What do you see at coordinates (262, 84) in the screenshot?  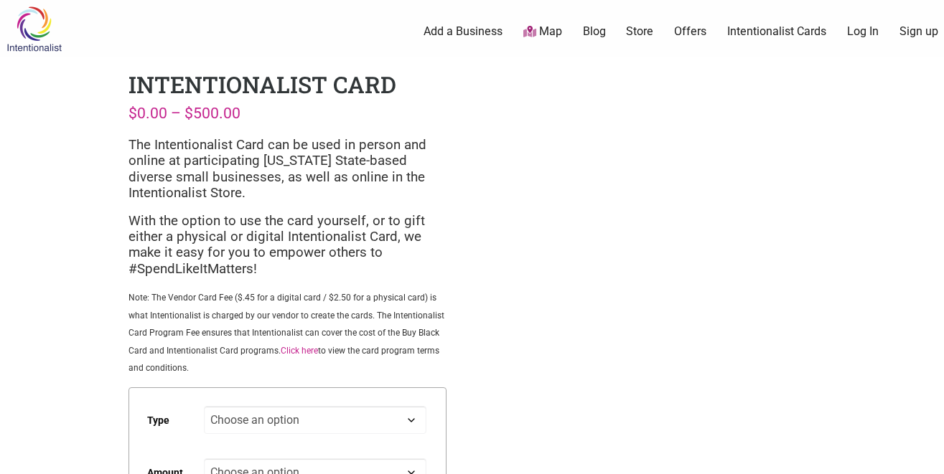 I see `h1: Intentionalist Card` at bounding box center [262, 84].